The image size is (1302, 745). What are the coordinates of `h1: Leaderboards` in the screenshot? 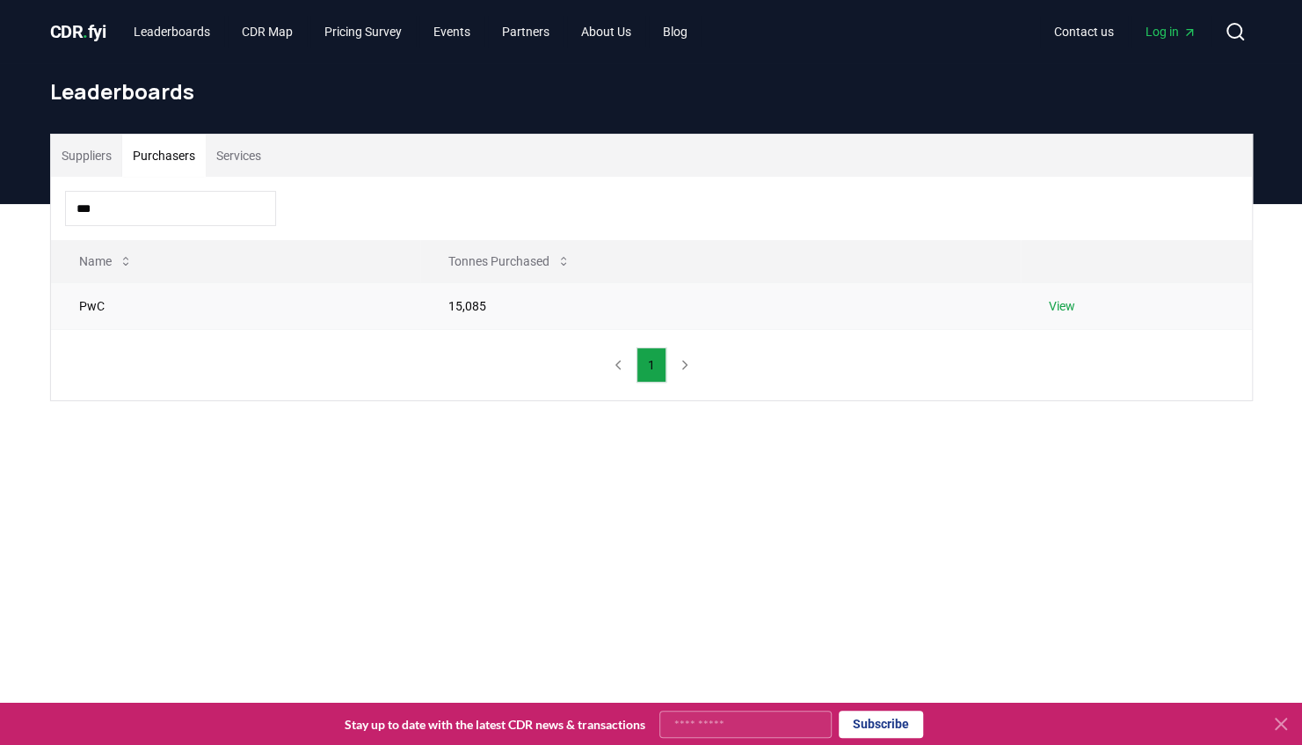 It's located at (652, 91).